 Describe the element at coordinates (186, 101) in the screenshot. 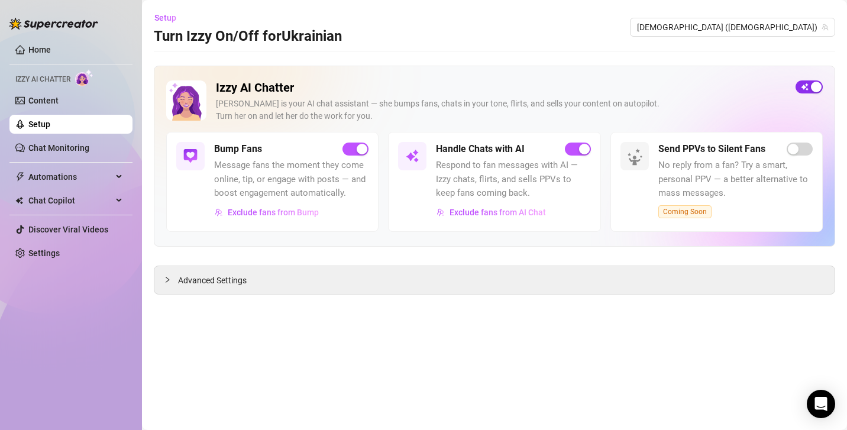

I see `img: Izzy AI Chatter` at that location.